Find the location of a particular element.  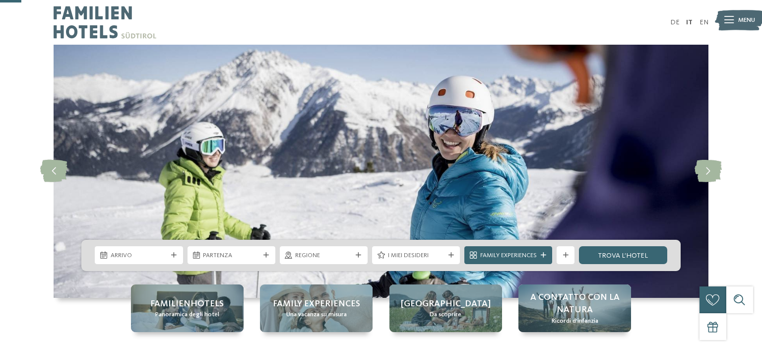

span: Familienhotels is located at coordinates (187, 304).